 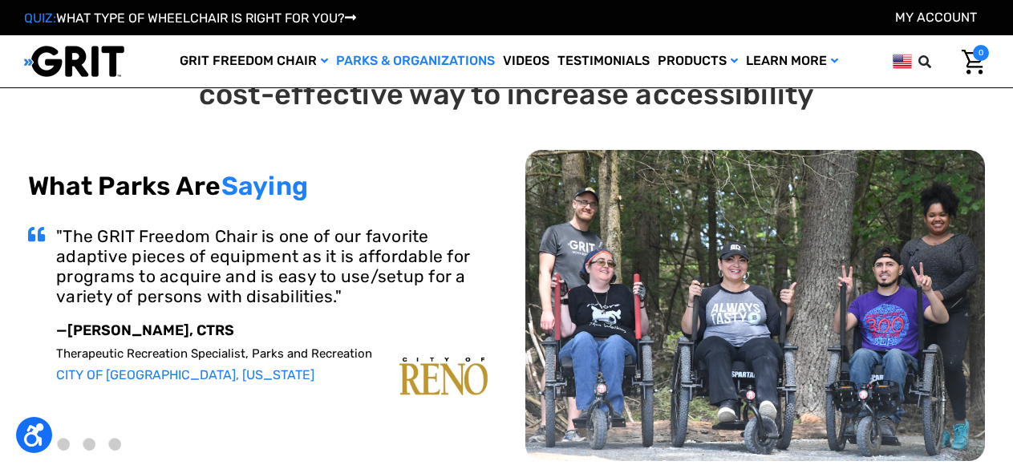 What do you see at coordinates (74, 61) in the screenshot?
I see `img: GRIT All-Terrain Wheelchair and Mobility Equipment` at bounding box center [74, 61].